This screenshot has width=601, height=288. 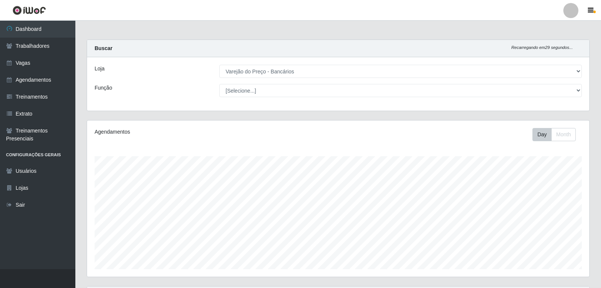 I want to click on i: Recarregando em 29 segundos..., so click(x=542, y=47).